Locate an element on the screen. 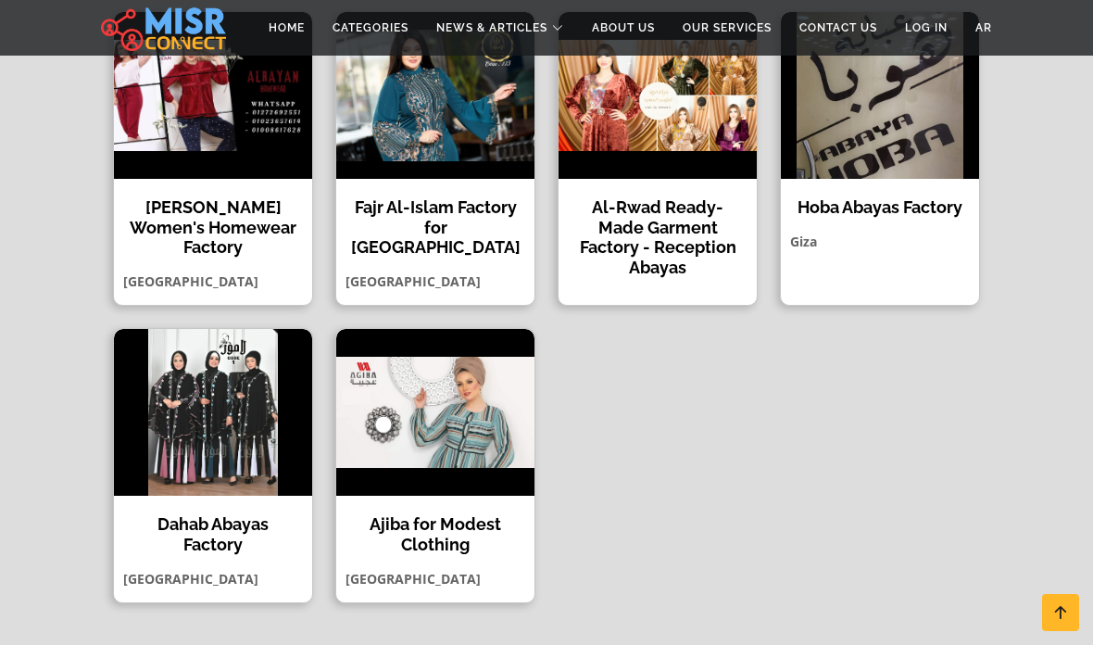  a: Categories is located at coordinates (371, 28).